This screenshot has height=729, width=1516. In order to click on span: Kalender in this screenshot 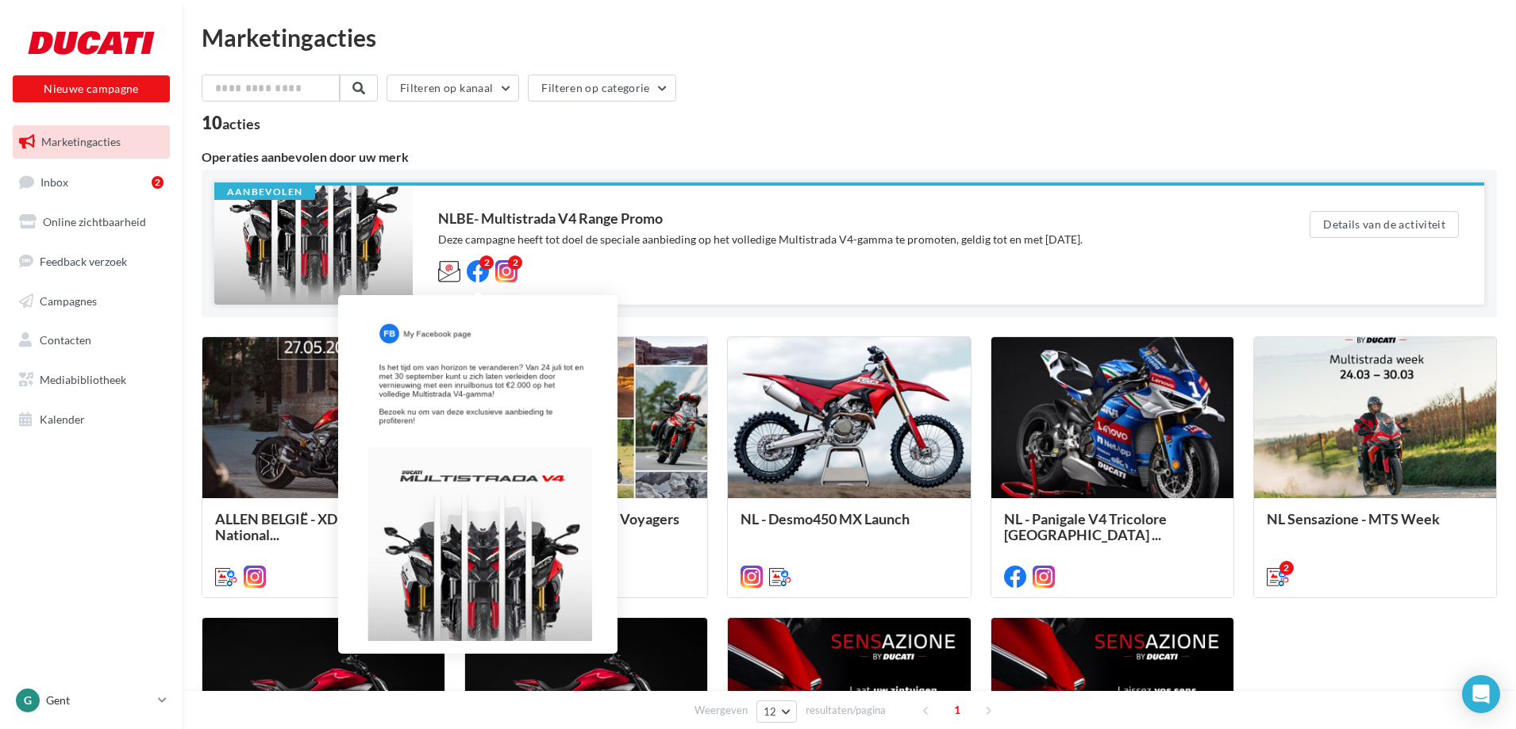, I will do `click(62, 419)`.